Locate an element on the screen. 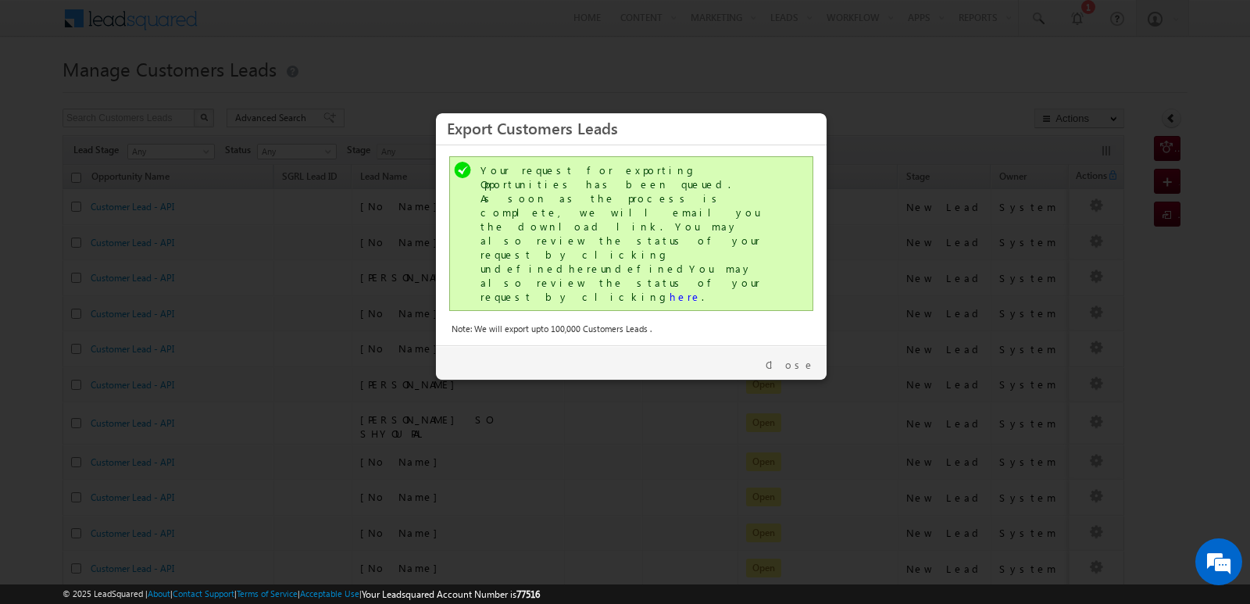 The height and width of the screenshot is (604, 1250). span: © 2025 LeadSquared | | | | | is located at coordinates (301, 594).